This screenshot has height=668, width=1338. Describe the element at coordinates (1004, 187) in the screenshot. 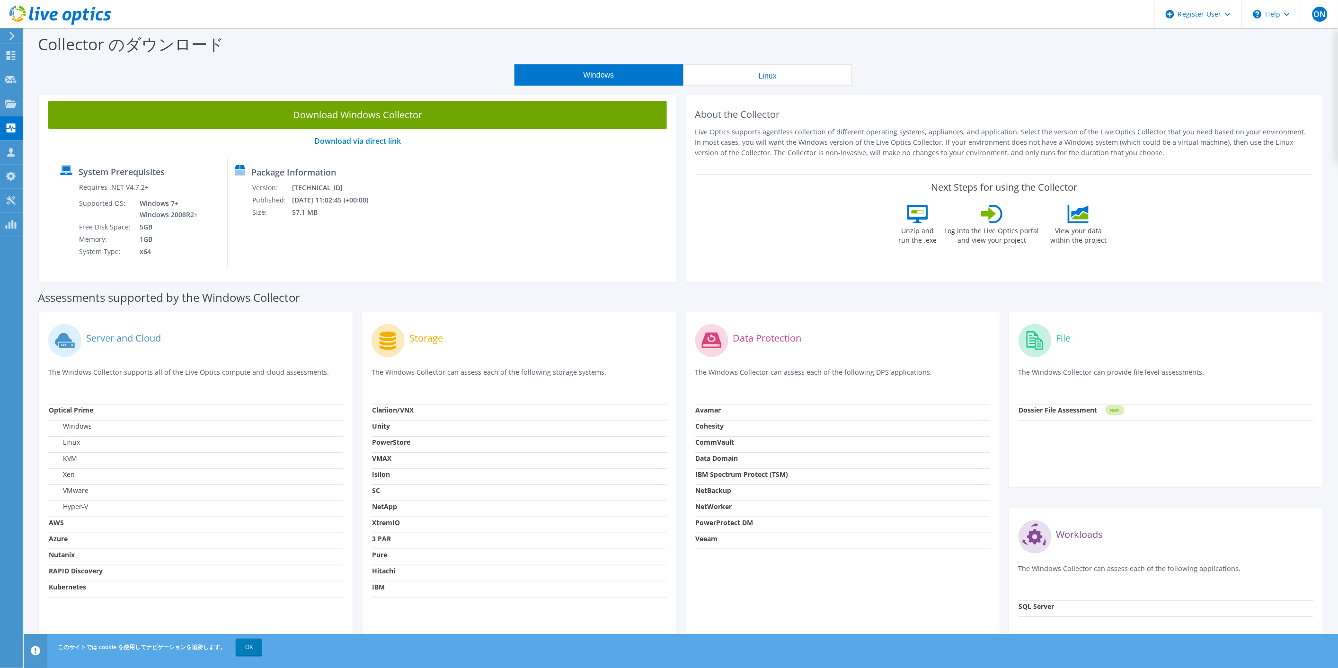

I see `label: Next Steps for using the Collector` at that location.